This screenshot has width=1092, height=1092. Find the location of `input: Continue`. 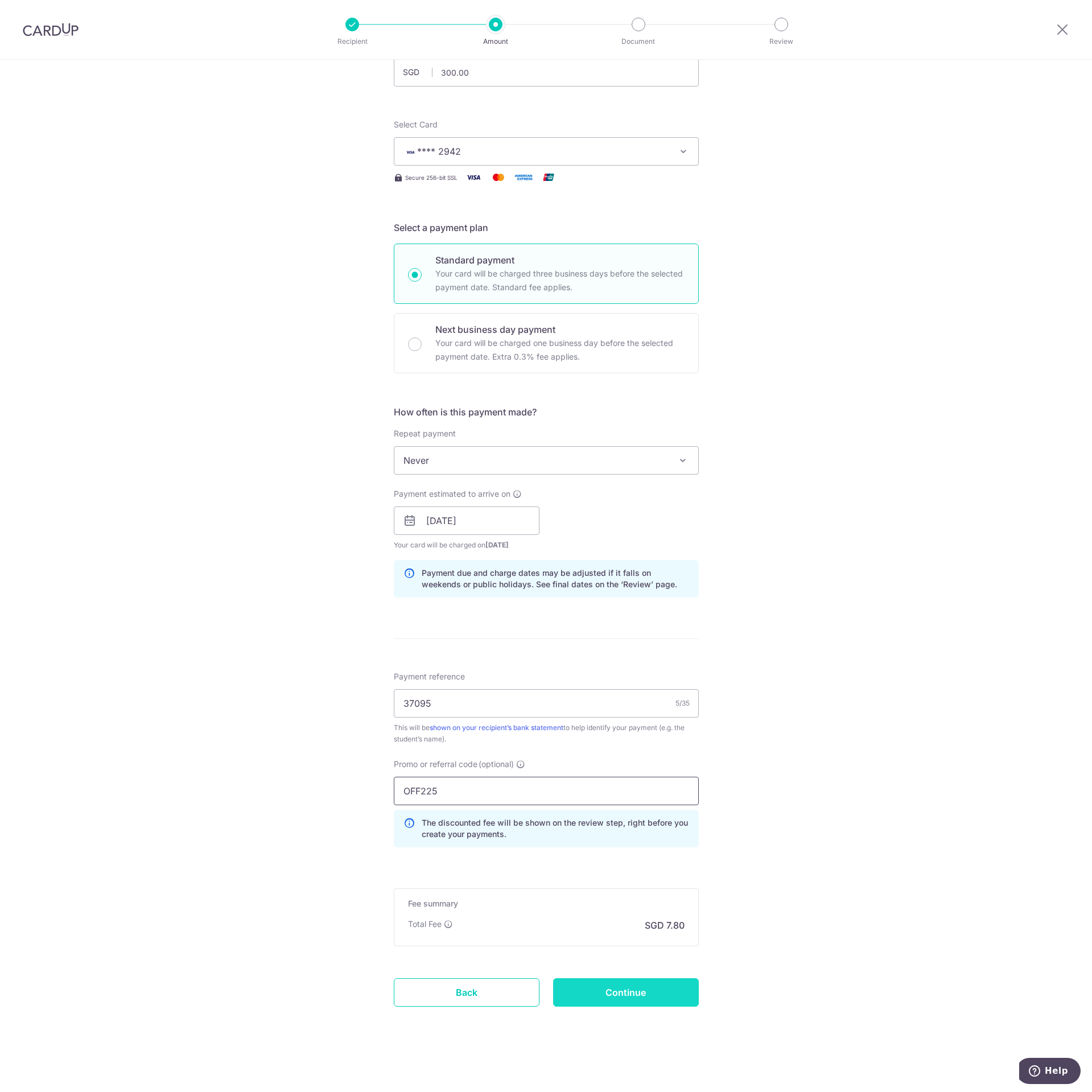

input: Continue is located at coordinates (626, 993).